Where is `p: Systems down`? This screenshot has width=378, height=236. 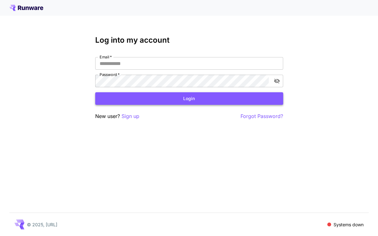
p: Systems down is located at coordinates (349, 224).